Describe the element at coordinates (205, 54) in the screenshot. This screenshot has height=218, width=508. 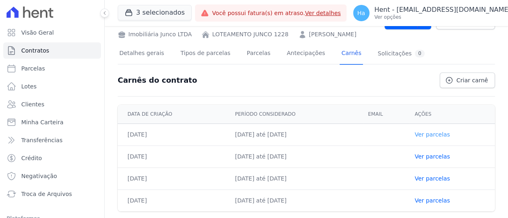
I see `a: Tipos de parcelas` at that location.